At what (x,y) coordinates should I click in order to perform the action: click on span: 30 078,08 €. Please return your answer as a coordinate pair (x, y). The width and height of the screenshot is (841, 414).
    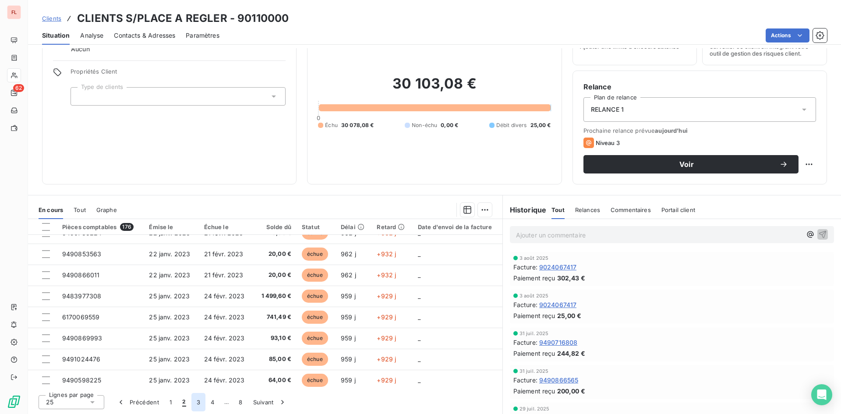
    Looking at the image, I should click on (357, 125).